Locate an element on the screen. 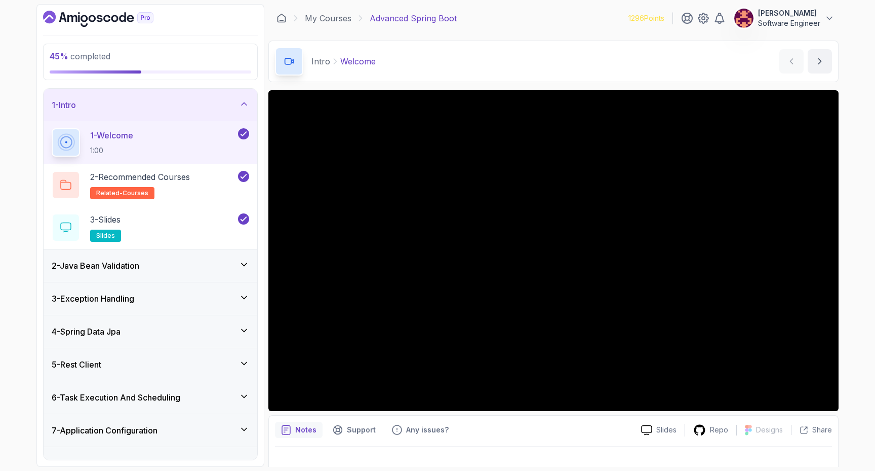 Image resolution: width=875 pixels, height=471 pixels. p: Software Engineer is located at coordinates (789, 23).